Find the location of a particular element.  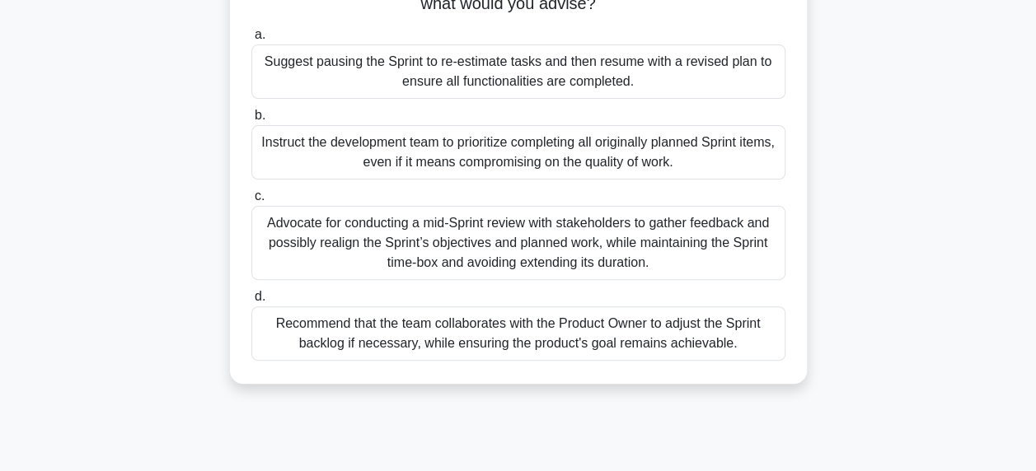

div: Advocate for conducting a mid-Sprint review with stakeholders to gather feedback and possibly rea... is located at coordinates (518, 243).